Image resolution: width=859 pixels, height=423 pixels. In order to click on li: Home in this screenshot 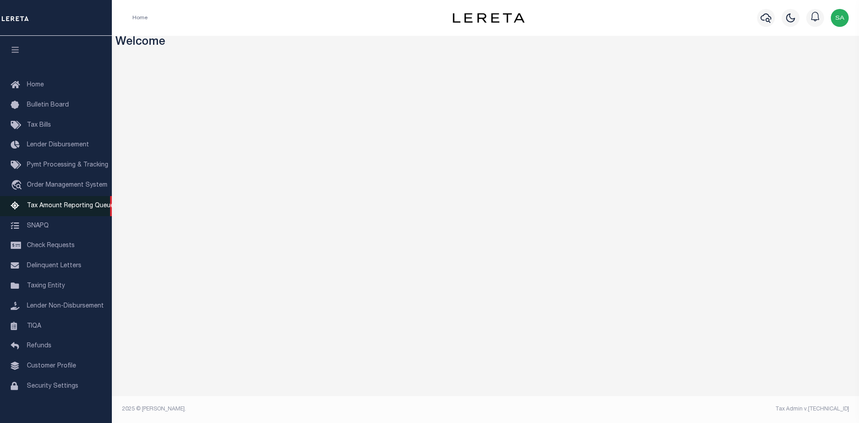, I will do `click(140, 18)`.